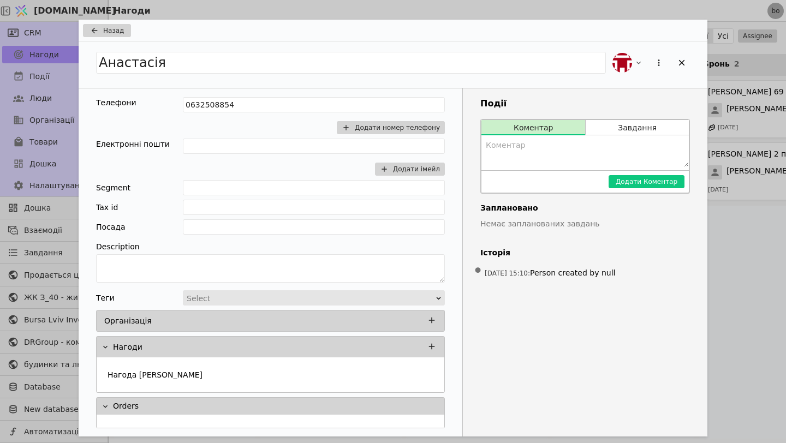 Image resolution: width=786 pixels, height=443 pixels. What do you see at coordinates (105, 298) in the screenshot?
I see `div: Теги` at bounding box center [105, 298].